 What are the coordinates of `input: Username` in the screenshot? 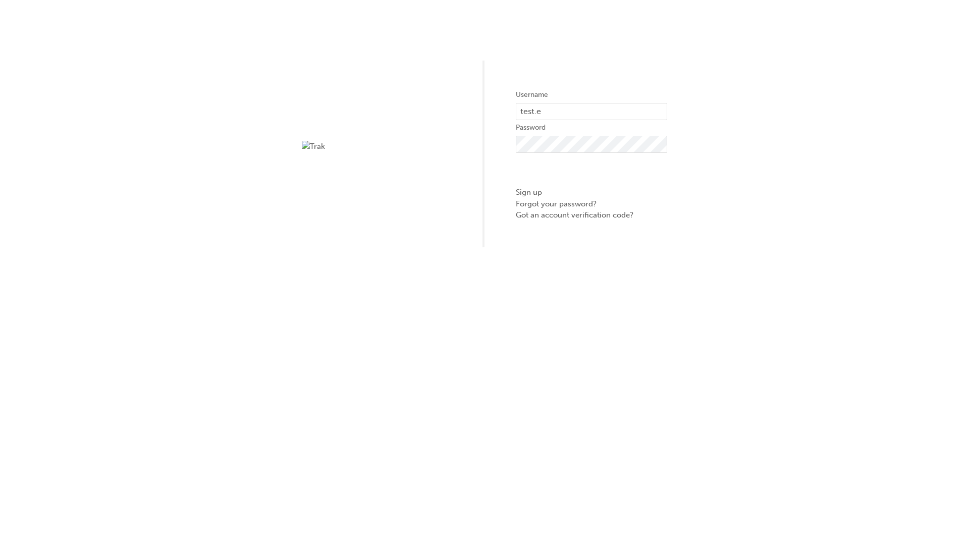 It's located at (591, 111).